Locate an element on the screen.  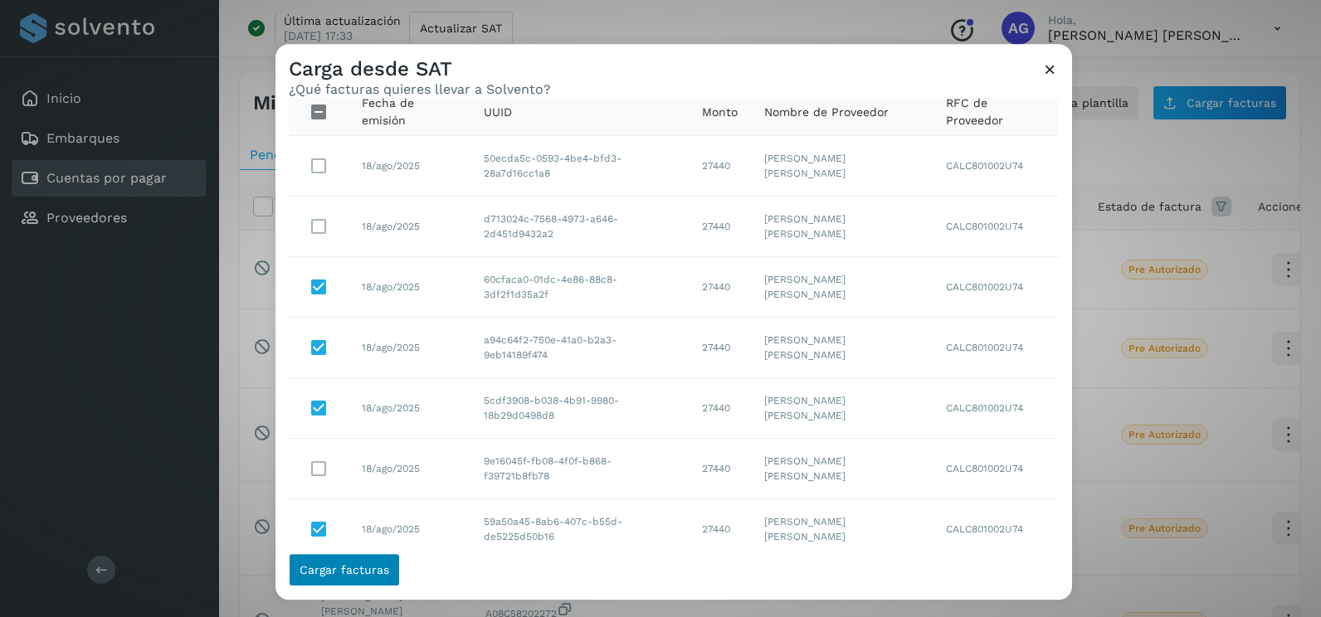
td: 9e16045f-fb08-4f0f-b868-f39721b8fb78 is located at coordinates (579, 469).